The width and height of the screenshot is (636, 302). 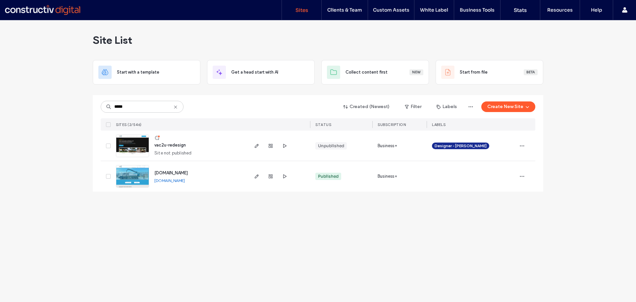 I want to click on label: Business Tools, so click(x=477, y=10).